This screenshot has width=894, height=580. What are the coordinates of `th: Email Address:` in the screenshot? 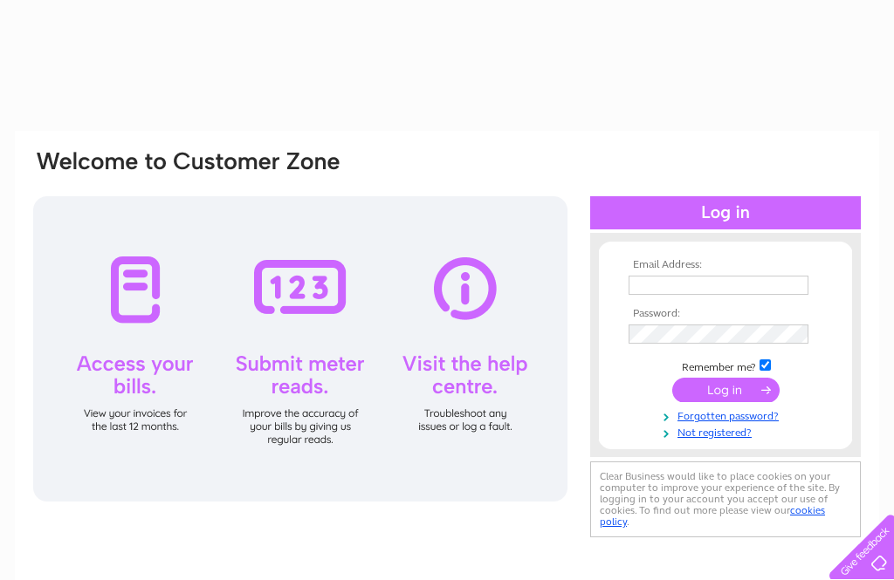 It's located at (725, 265).